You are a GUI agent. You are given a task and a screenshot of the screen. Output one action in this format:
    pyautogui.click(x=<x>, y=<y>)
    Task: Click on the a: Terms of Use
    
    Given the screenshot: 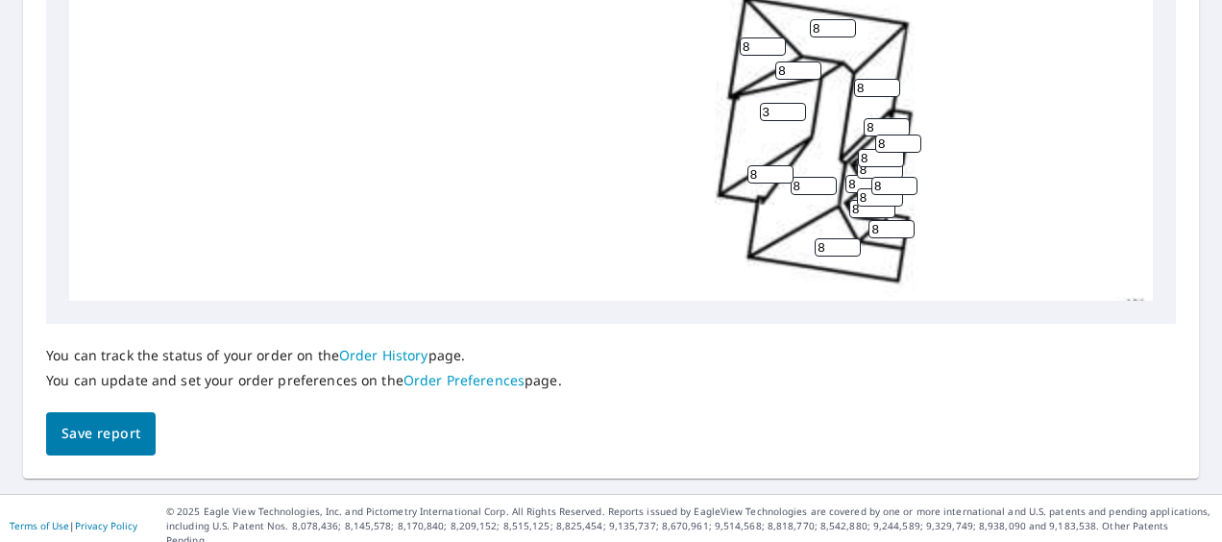 What is the action you would take?
    pyautogui.click(x=39, y=526)
    